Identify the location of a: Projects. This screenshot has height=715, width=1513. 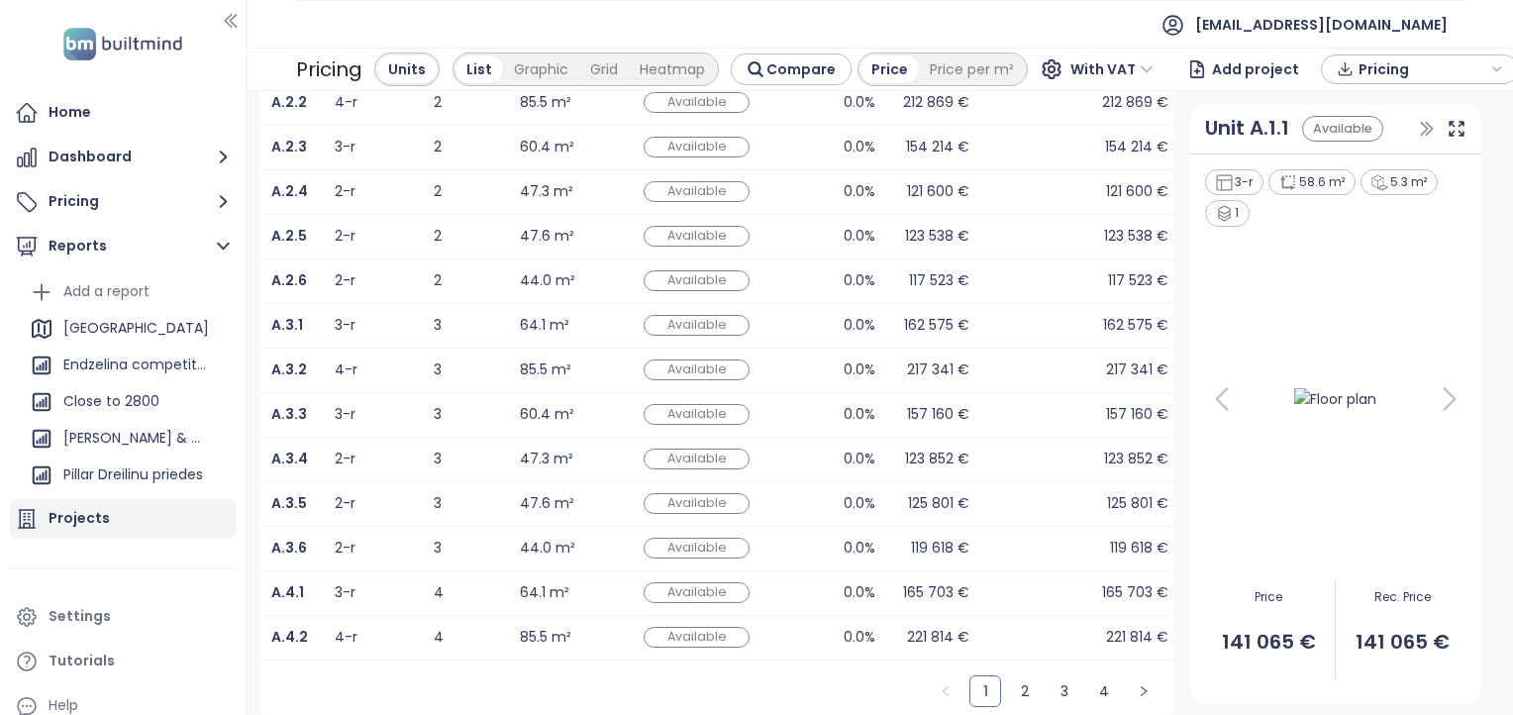
(123, 519).